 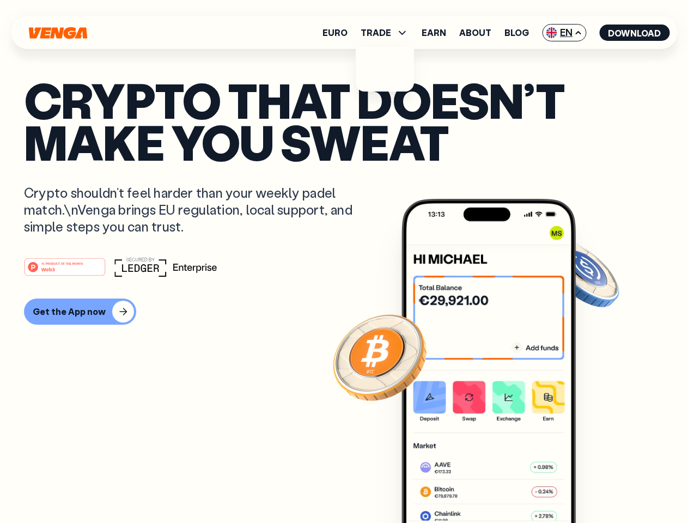 What do you see at coordinates (564, 33) in the screenshot?
I see `span: EN` at bounding box center [564, 33].